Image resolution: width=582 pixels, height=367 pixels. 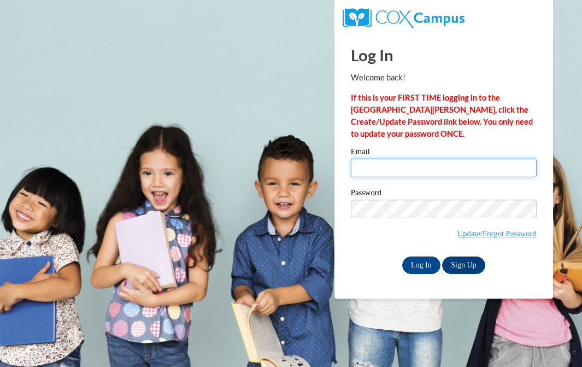 I want to click on p: Welcome back!, so click(x=444, y=78).